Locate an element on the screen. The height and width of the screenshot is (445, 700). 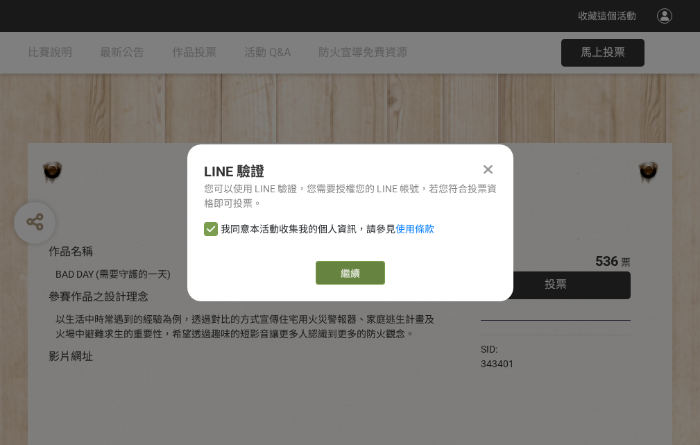
span: 收藏這個活動 is located at coordinates (607, 16).